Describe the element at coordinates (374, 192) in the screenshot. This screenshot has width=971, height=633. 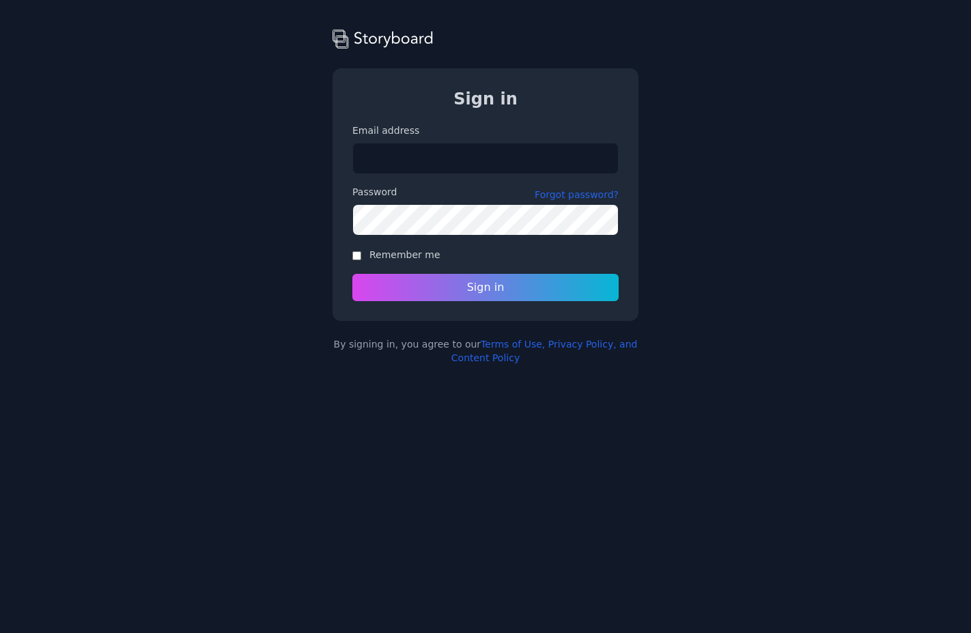
I see `label: Password` at that location.